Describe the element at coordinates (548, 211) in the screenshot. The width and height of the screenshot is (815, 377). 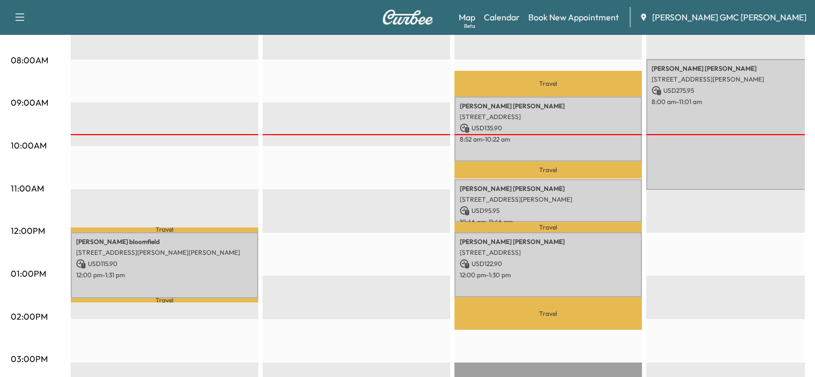
I see `p: USD 95.95` at that location.